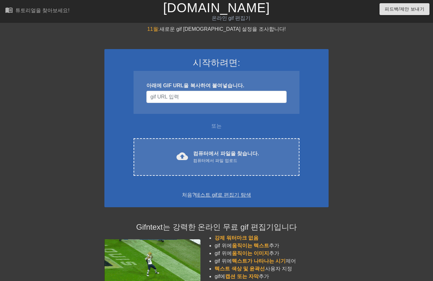  What do you see at coordinates (226, 153) in the screenshot?
I see `font: 컴퓨터에서 파일을 찾습니다.` at bounding box center [226, 153].